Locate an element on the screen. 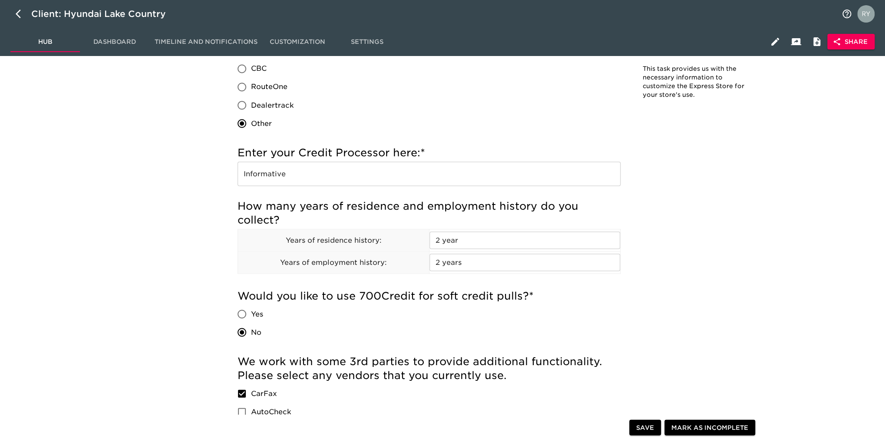 This screenshot has width=885, height=442. h5: Enter your Credit Processor here: is located at coordinates (429, 152).